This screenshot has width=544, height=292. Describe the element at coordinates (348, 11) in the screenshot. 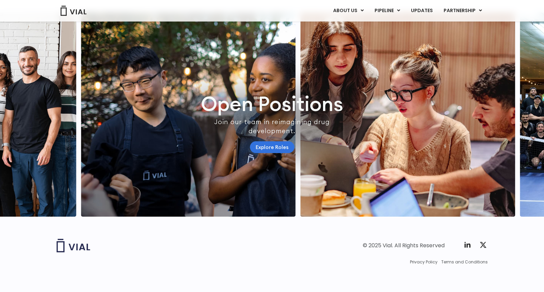

I see `a: ABOUT USMenu Toggle` at that location.